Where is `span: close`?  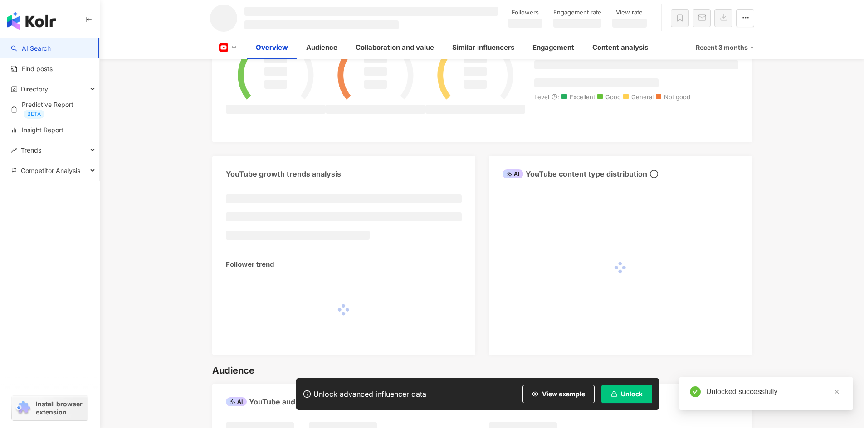 span: close is located at coordinates (836, 392).